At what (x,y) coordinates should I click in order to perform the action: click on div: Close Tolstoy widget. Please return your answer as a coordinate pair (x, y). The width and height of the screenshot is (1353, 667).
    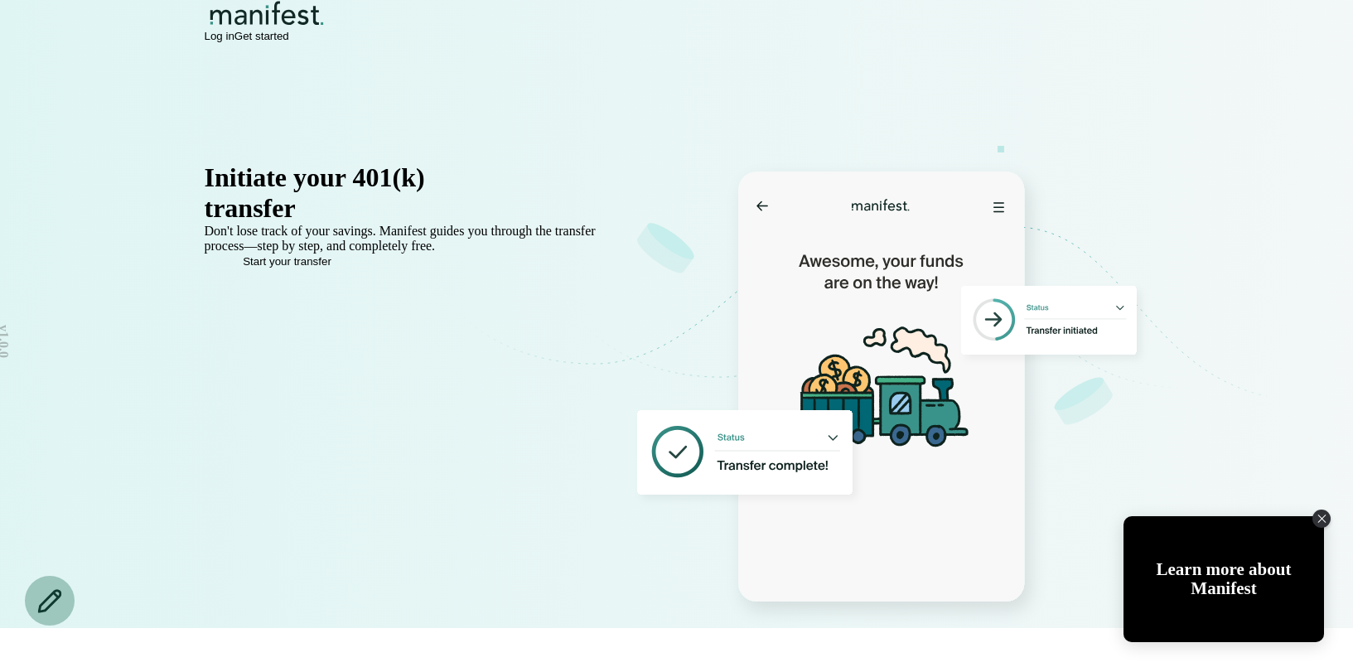
    Looking at the image, I should click on (1322, 519).